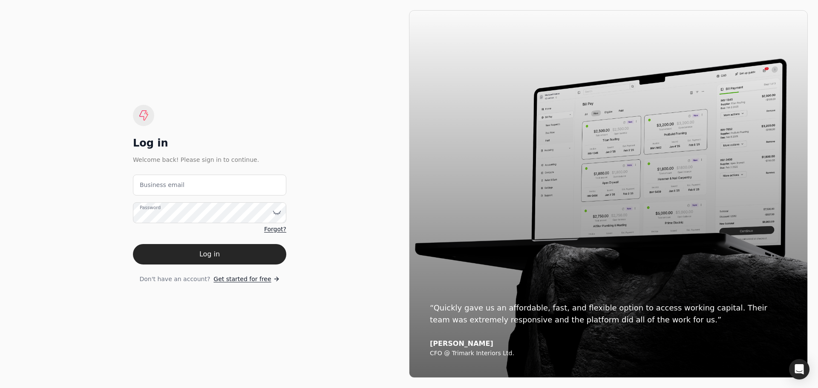 Image resolution: width=818 pixels, height=388 pixels. I want to click on span: Forgot?, so click(275, 229).